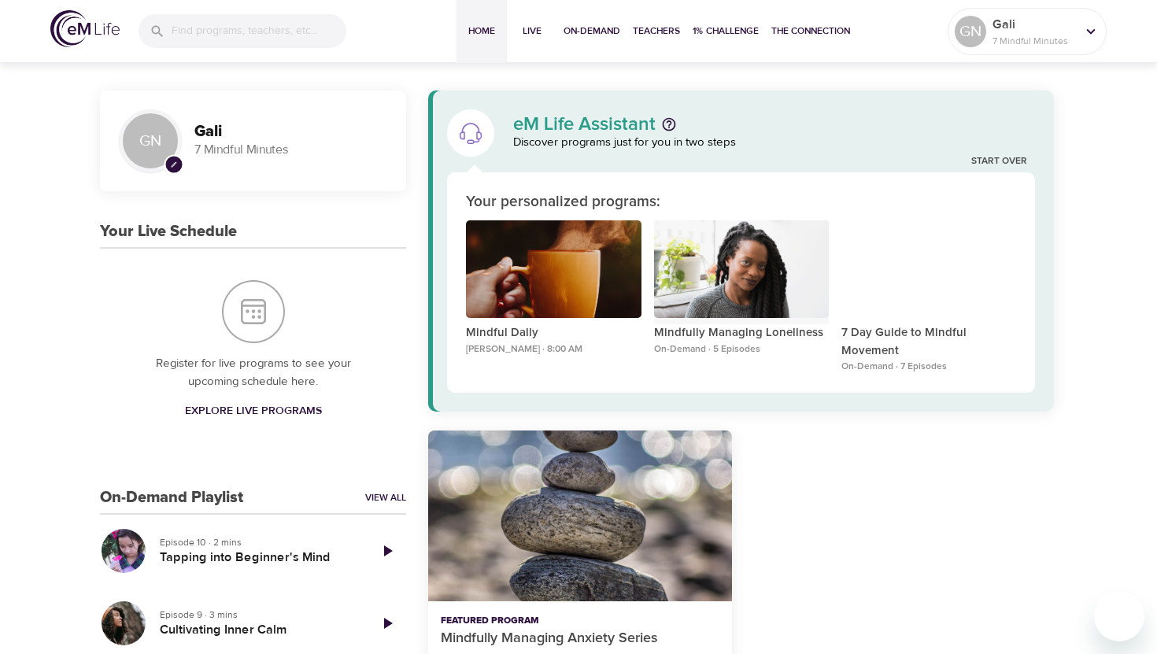 This screenshot has width=1157, height=654. What do you see at coordinates (553, 333) in the screenshot?
I see `p: Mindful Daily` at bounding box center [553, 333].